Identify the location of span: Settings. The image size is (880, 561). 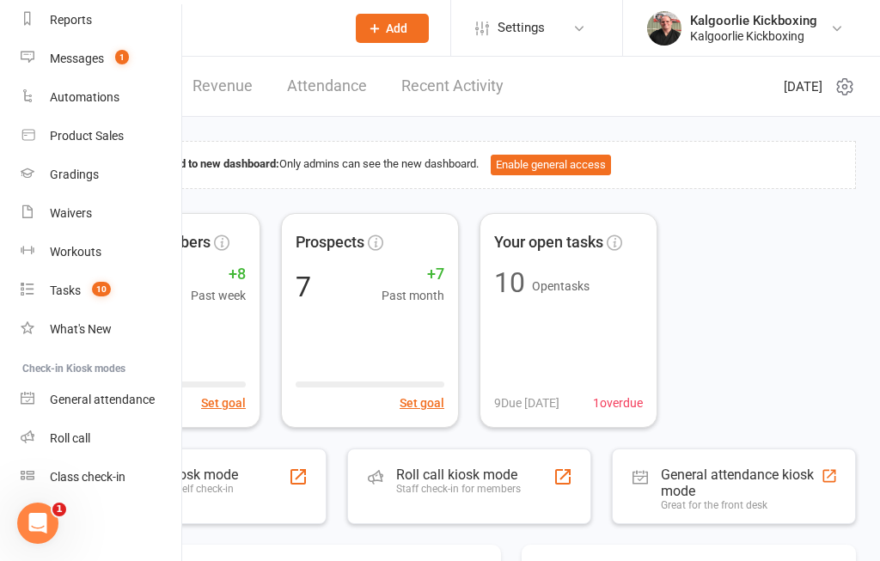
(521, 28).